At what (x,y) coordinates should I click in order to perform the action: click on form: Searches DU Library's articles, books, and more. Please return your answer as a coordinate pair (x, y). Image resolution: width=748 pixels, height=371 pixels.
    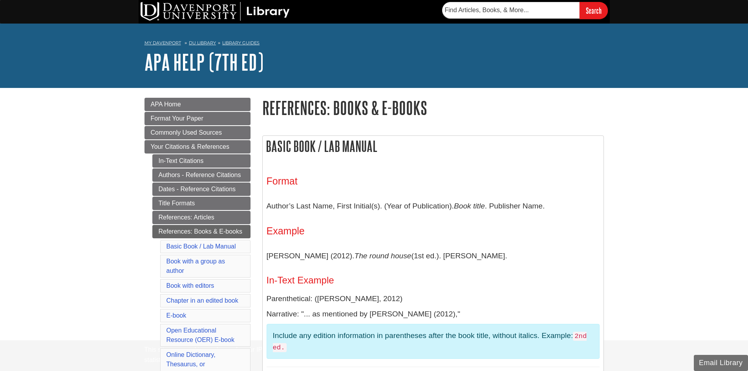
    Looking at the image, I should click on (525, 10).